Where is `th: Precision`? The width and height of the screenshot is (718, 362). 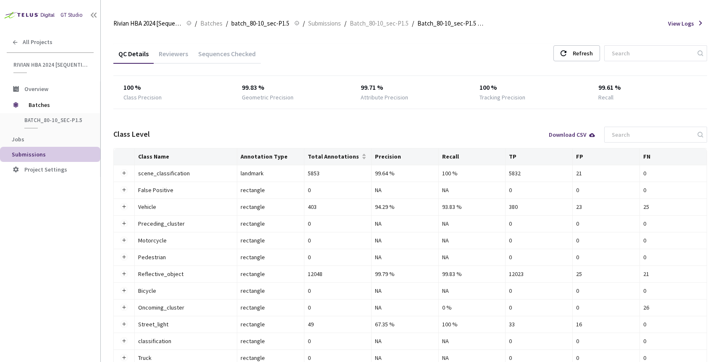 th: Precision is located at coordinates (405, 157).